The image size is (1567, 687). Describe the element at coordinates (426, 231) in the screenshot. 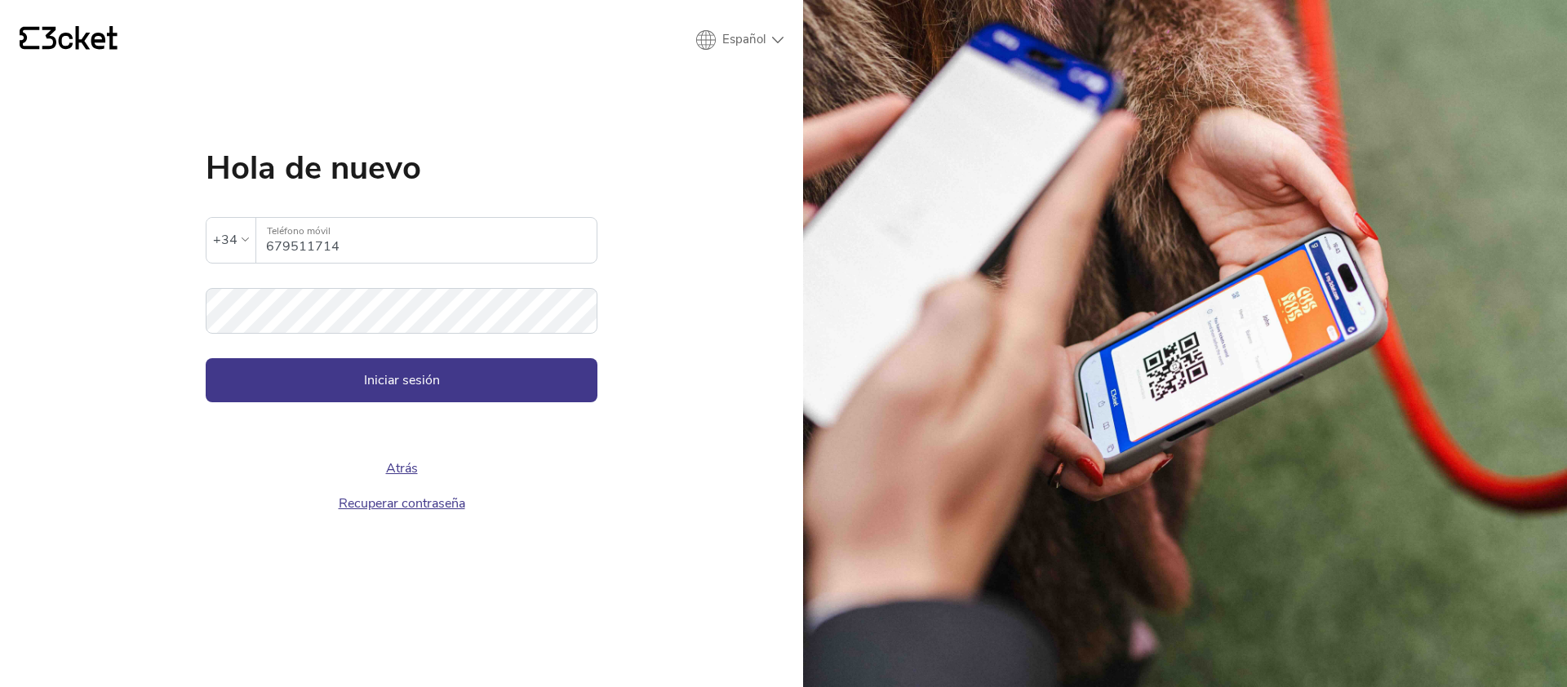

I see `label: Teléfono móvil` at that location.